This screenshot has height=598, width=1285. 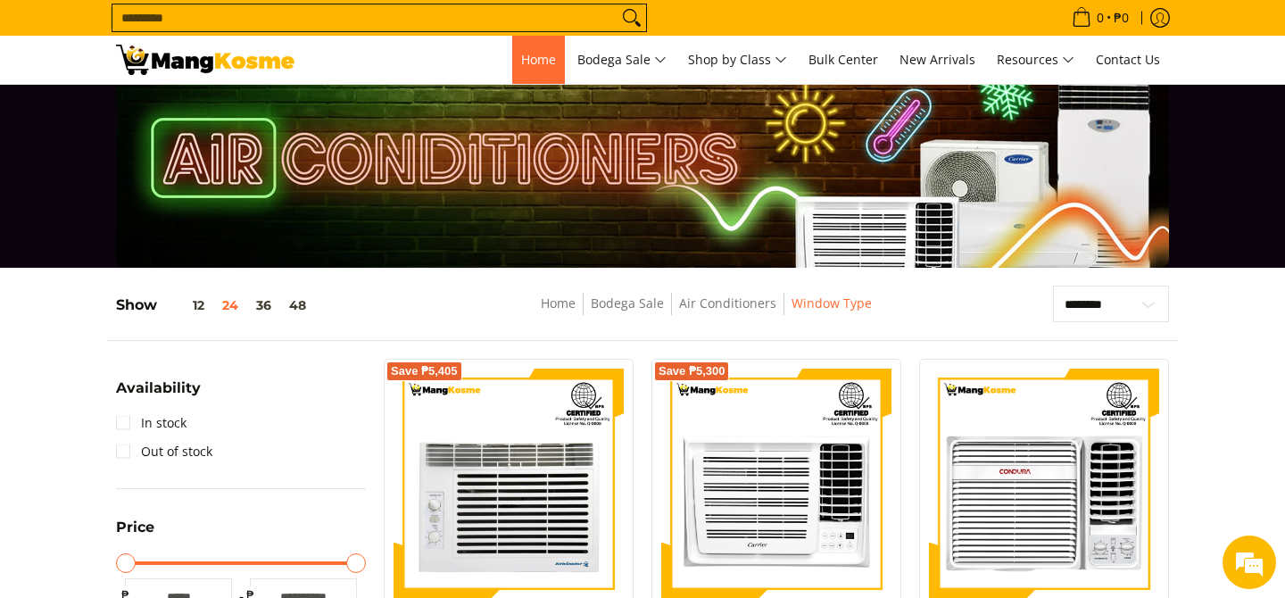 What do you see at coordinates (1035, 60) in the screenshot?
I see `a: Resources` at bounding box center [1035, 60].